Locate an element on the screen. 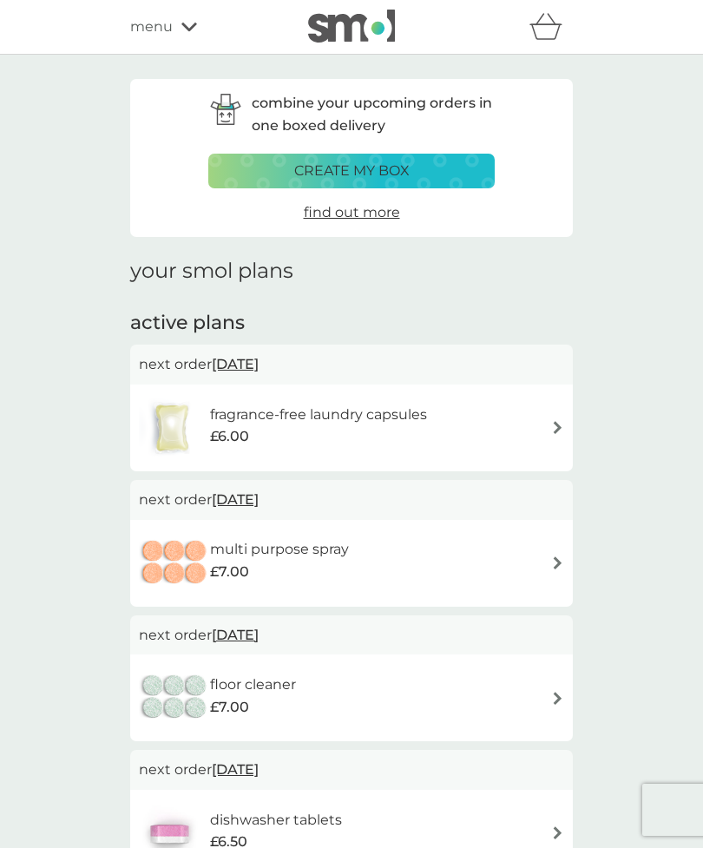  img: smol is located at coordinates (352, 26).